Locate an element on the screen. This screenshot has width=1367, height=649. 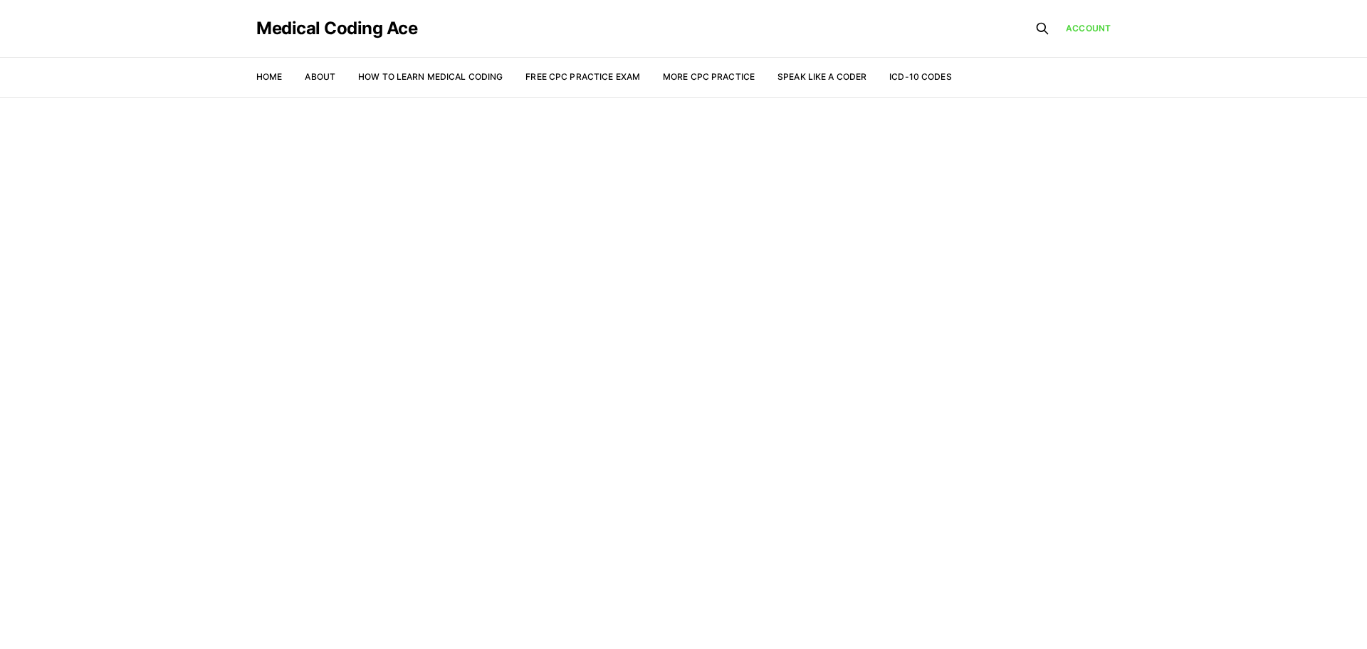
a: Speak Like a Coder is located at coordinates (822, 76).